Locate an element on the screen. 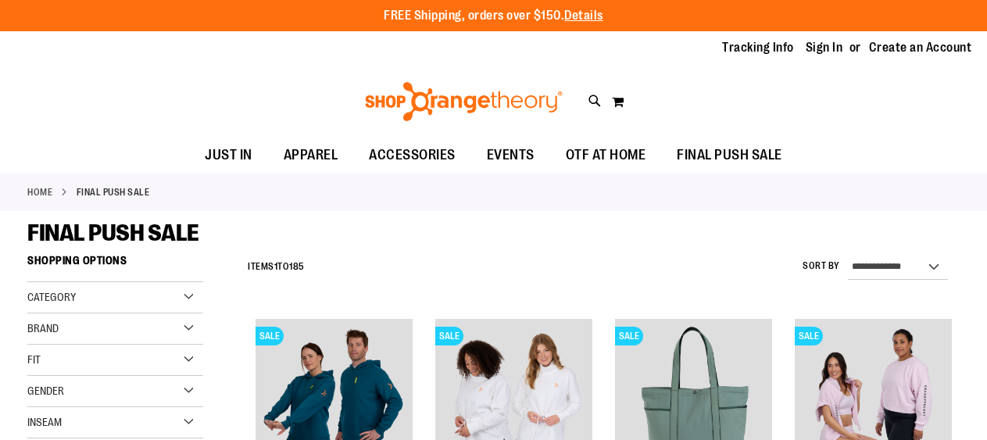 The width and height of the screenshot is (987, 440). span: EVENTS is located at coordinates (510, 155).